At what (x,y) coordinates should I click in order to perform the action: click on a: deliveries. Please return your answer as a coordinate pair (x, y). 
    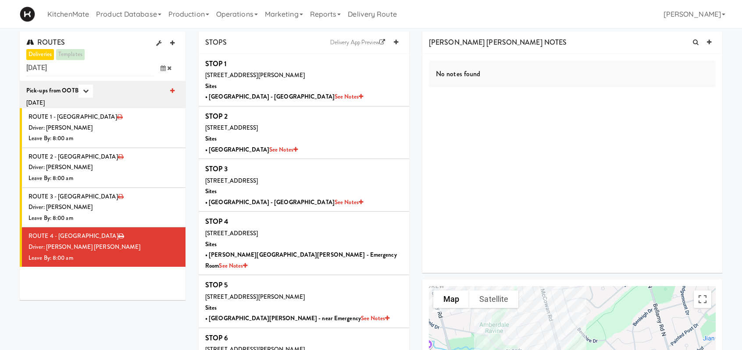
    Looking at the image, I should click on (40, 54).